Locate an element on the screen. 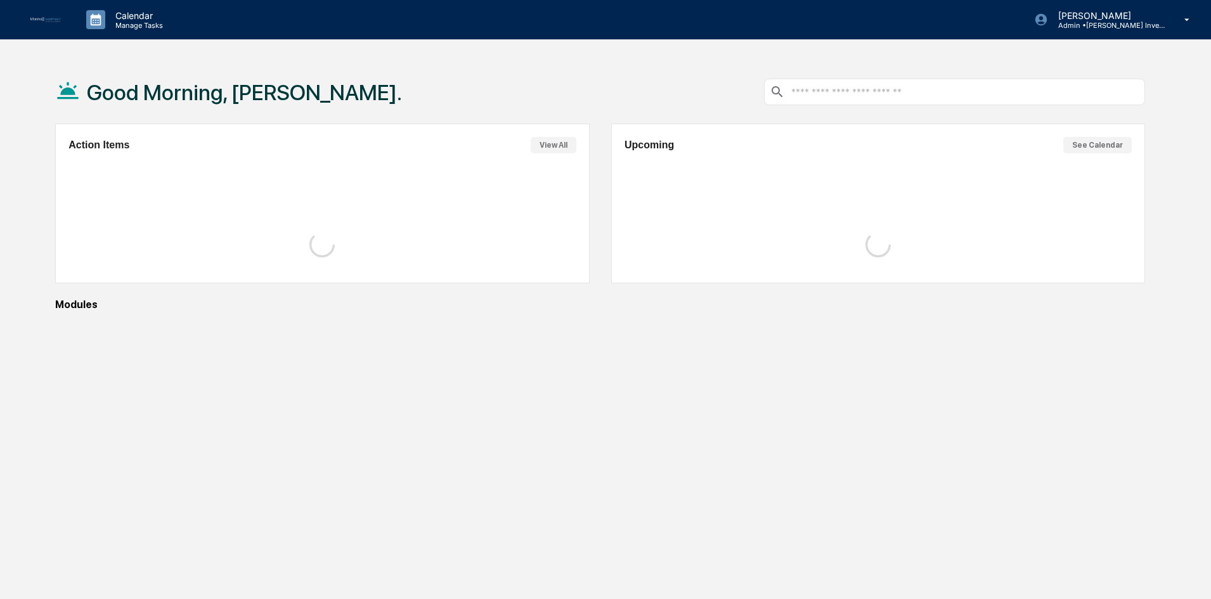 The image size is (1211, 599). button: See Calendar is located at coordinates (1098, 145).